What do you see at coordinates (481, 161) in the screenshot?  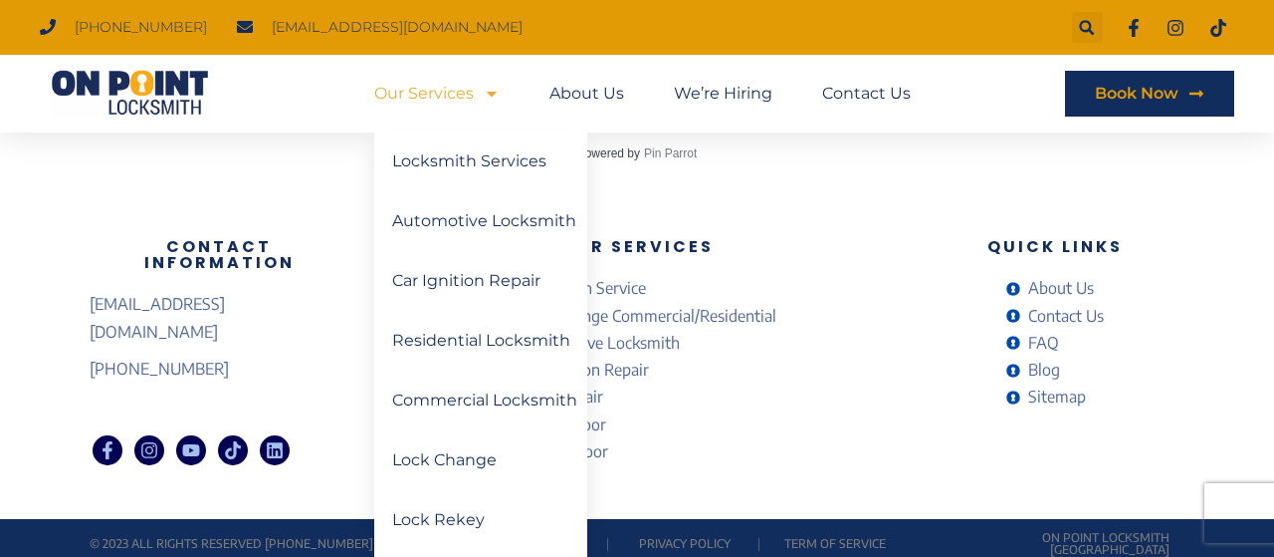 I see `a: Locksmith Services` at bounding box center [481, 161].